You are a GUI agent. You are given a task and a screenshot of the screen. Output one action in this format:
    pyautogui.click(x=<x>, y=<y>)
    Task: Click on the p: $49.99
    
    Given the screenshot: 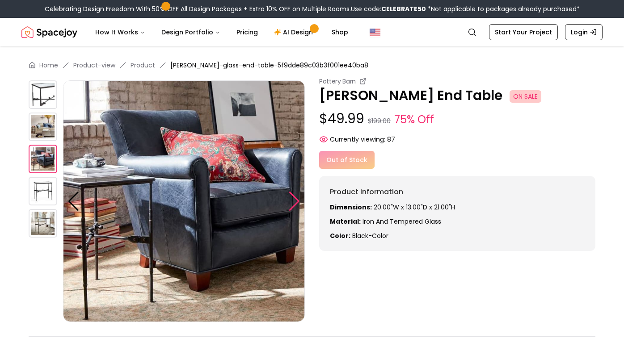 What is the action you would take?
    pyautogui.click(x=457, y=119)
    